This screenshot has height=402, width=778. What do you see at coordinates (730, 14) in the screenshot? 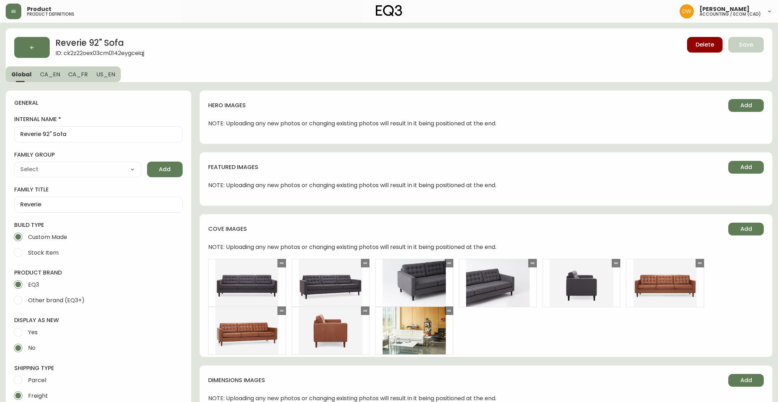
I see `h5: accounting / ecom (cad)` at bounding box center [730, 14].